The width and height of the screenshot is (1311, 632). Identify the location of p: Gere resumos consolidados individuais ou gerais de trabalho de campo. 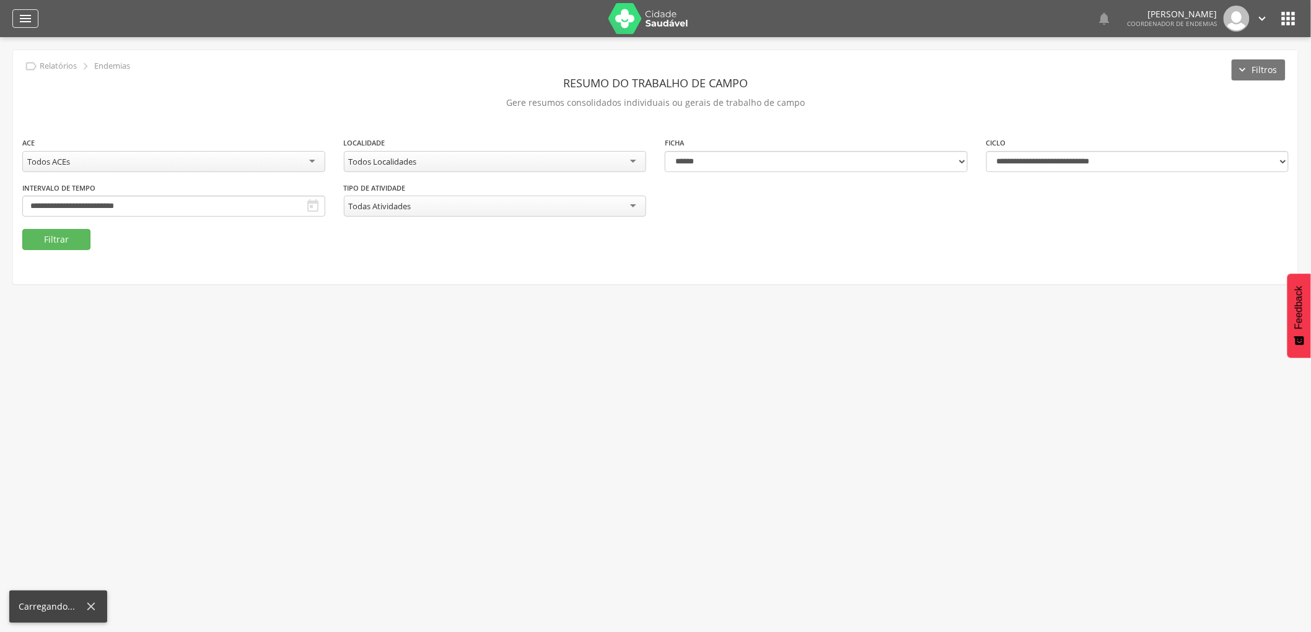
(655, 103).